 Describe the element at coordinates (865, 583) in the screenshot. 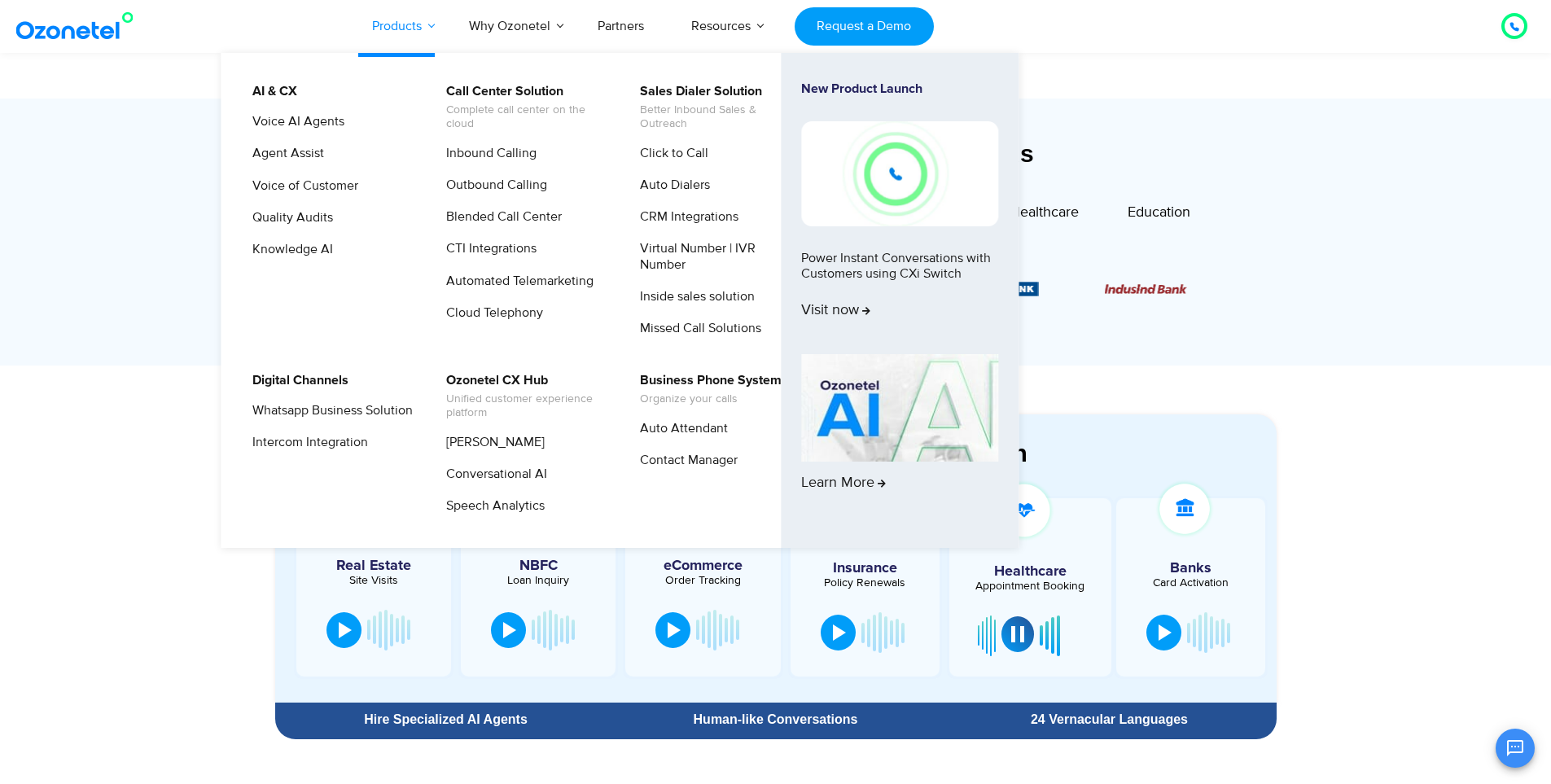

I see `div: Policy Renewals` at that location.